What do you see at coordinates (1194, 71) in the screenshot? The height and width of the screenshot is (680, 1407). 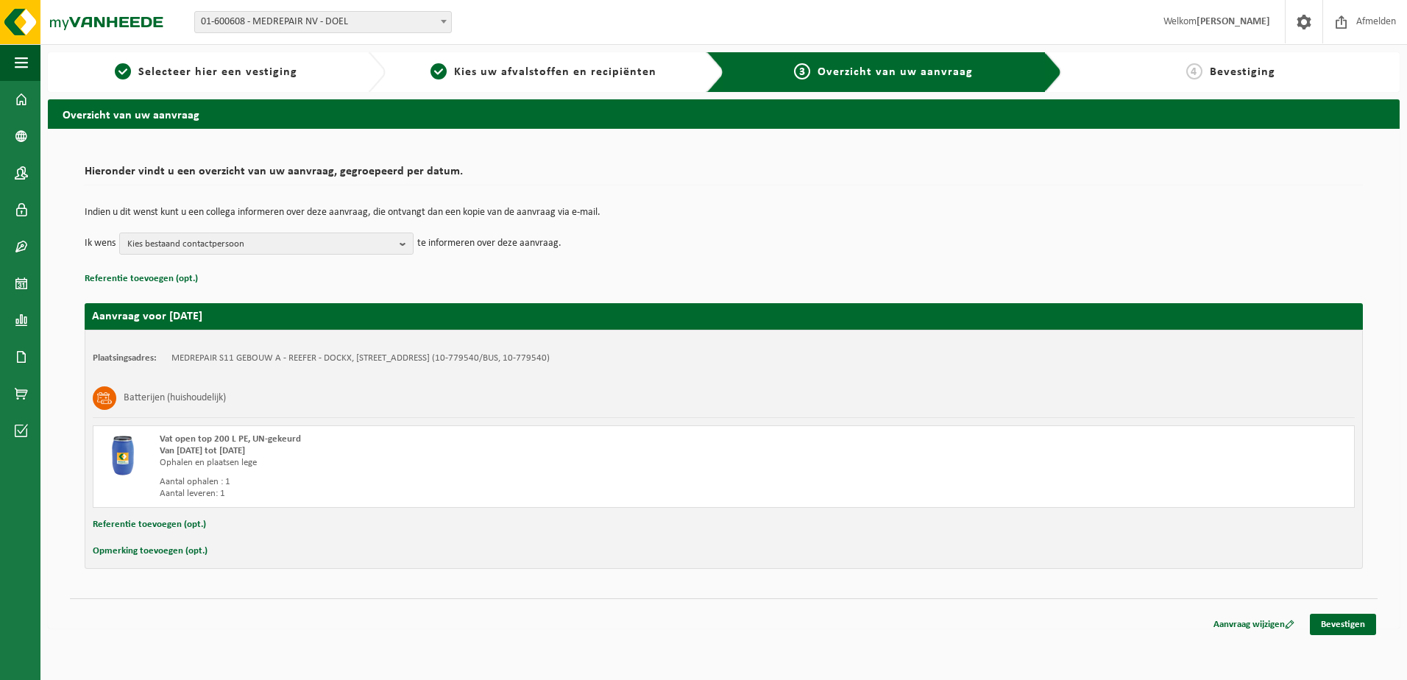 I see `span: 4` at bounding box center [1194, 71].